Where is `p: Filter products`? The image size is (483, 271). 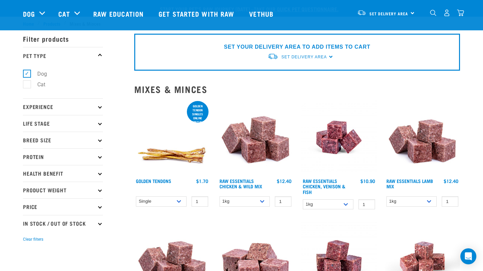
p: Filter products is located at coordinates (63, 39).